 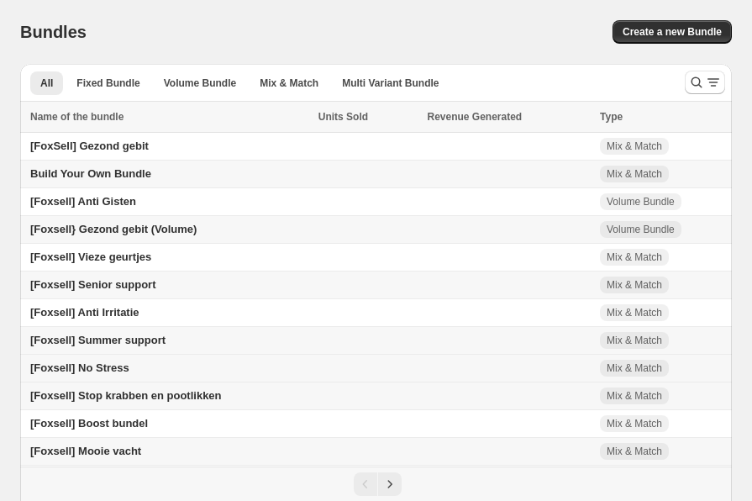 I want to click on span: [Foxsell] Anti Irritatie, so click(x=85, y=312).